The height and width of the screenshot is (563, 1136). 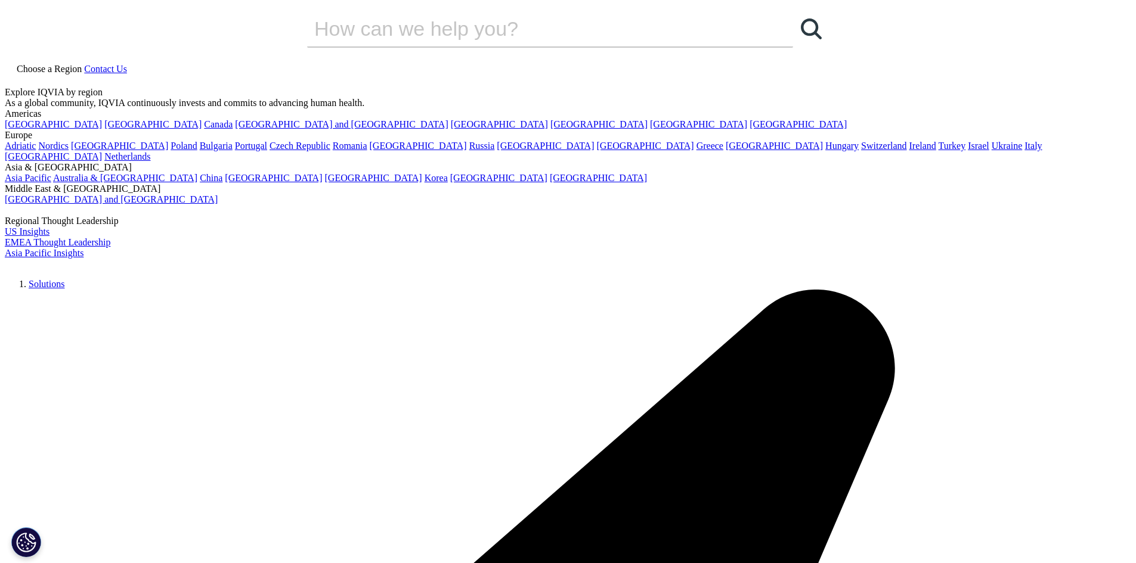 What do you see at coordinates (27, 231) in the screenshot?
I see `span: US Insights` at bounding box center [27, 231].